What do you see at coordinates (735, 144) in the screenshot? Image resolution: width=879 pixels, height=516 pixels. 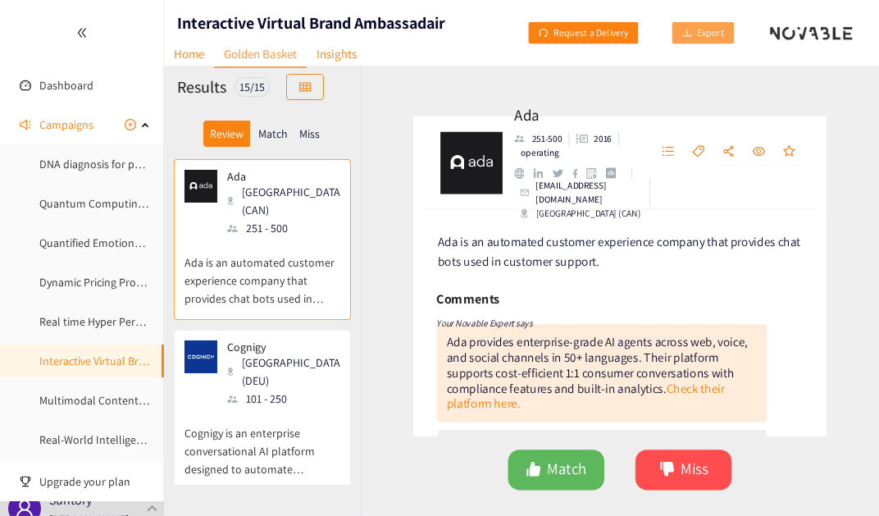 I see `button: share-alt` at bounding box center [735, 144].